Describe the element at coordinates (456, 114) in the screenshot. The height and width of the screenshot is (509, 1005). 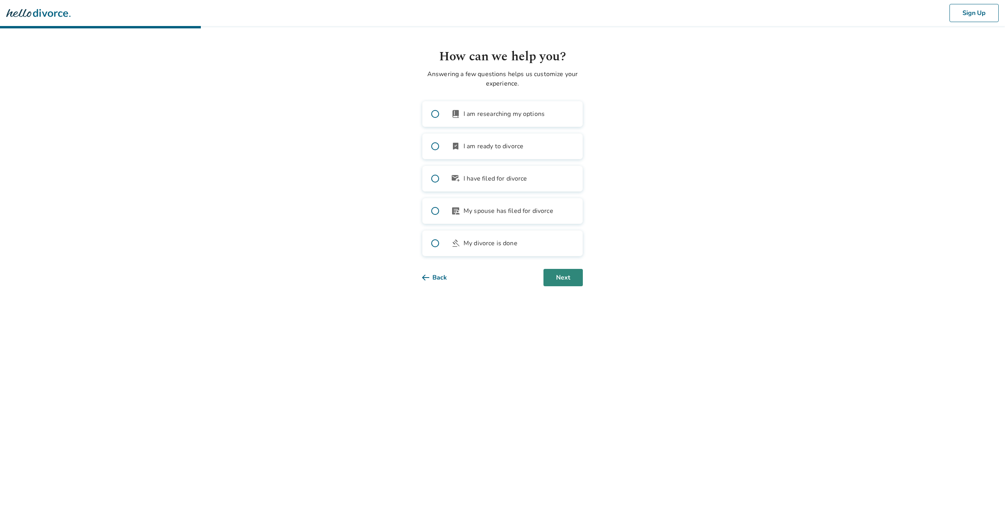
I see `span: book_2` at that location.